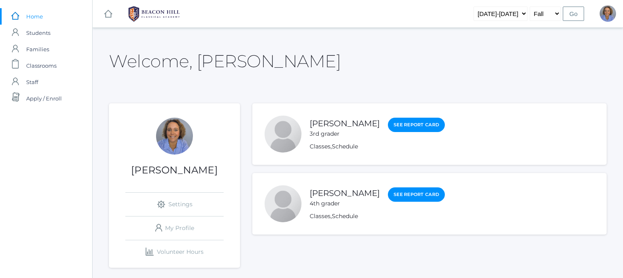 The width and height of the screenshot is (623, 278). Describe the element at coordinates (175, 204) in the screenshot. I see `a: Settings` at that location.